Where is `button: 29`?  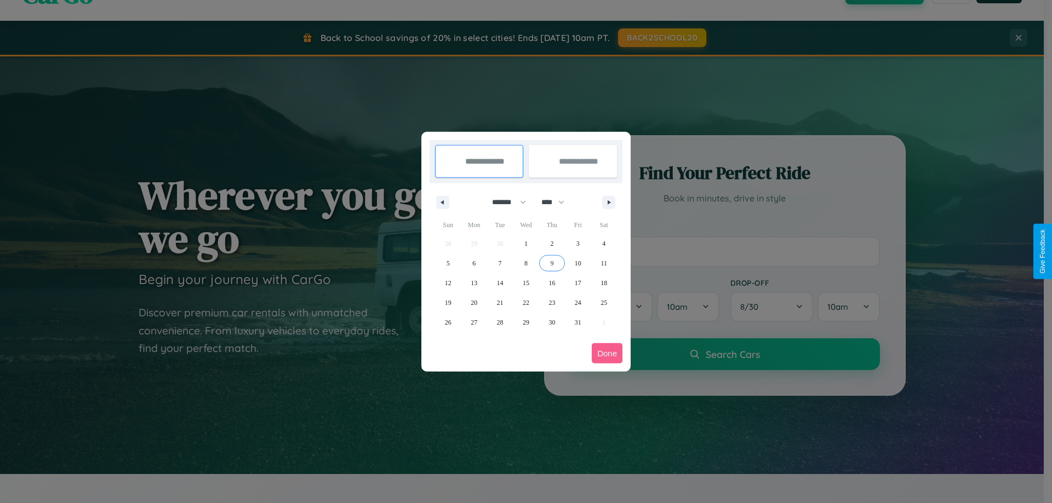 button: 29 is located at coordinates (525, 323).